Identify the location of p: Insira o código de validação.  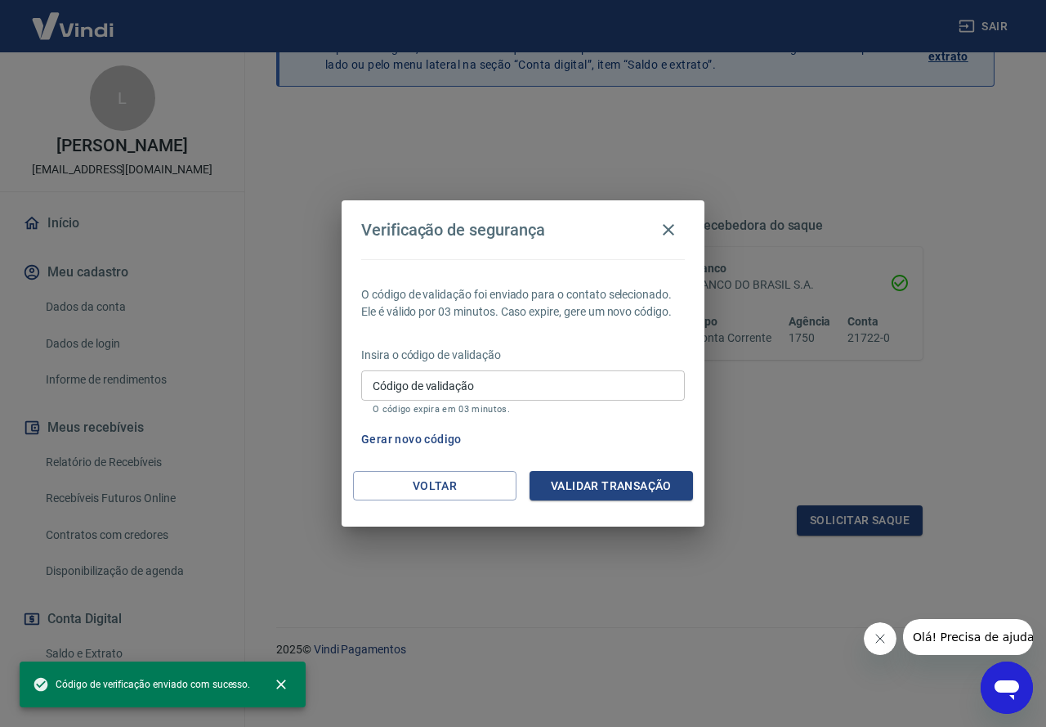
(523, 355).